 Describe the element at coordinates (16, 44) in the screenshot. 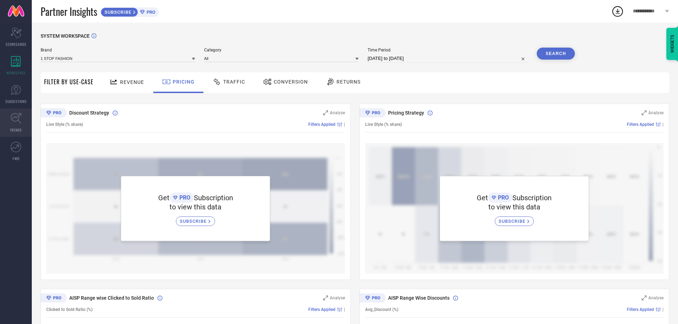

I see `span: SCORECARDS` at that location.